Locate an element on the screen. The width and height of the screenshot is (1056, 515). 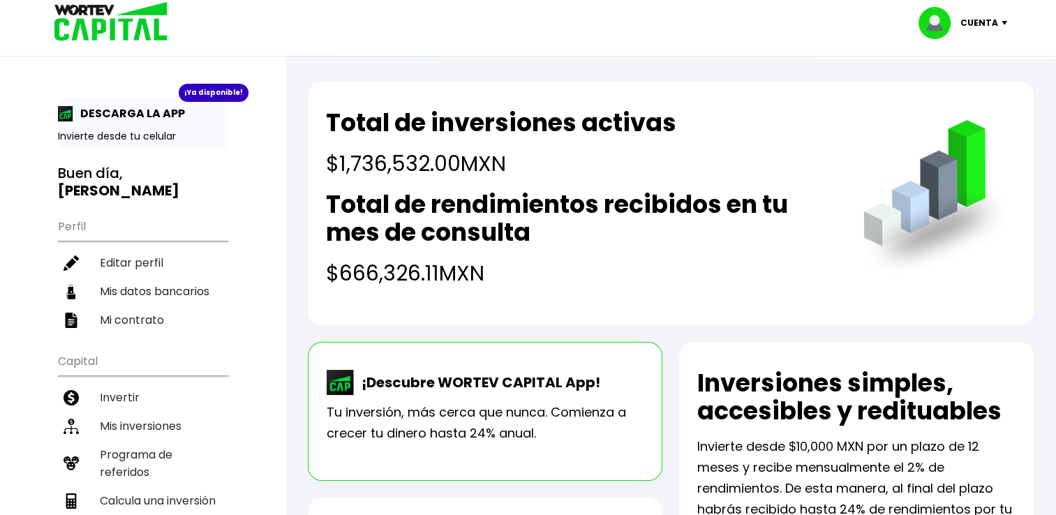
h2: Total de inversiones activas is located at coordinates (501, 123).